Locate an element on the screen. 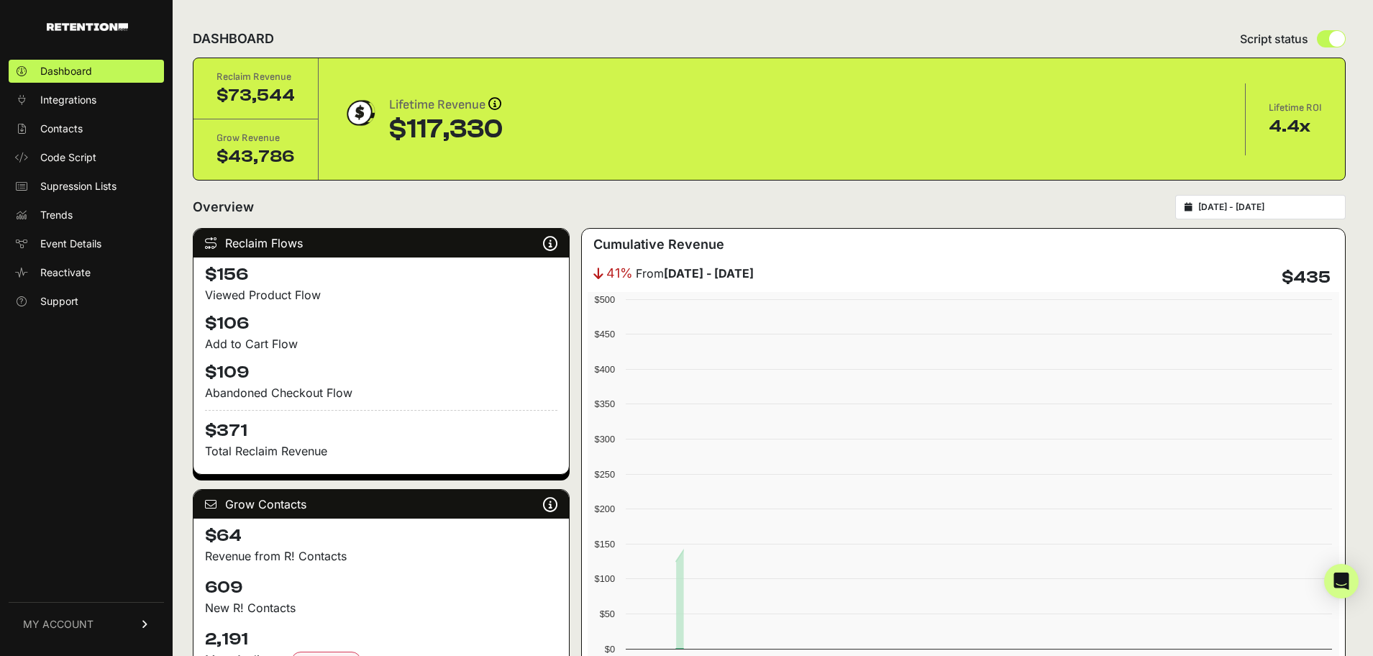 This screenshot has height=656, width=1373. text: $100 is located at coordinates (604, 578).